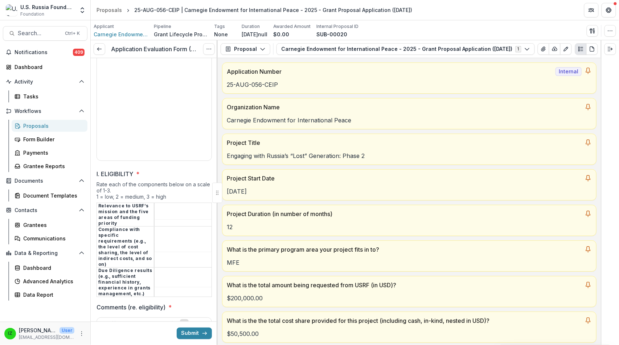  I want to click on p: Awarded Amount, so click(292, 26).